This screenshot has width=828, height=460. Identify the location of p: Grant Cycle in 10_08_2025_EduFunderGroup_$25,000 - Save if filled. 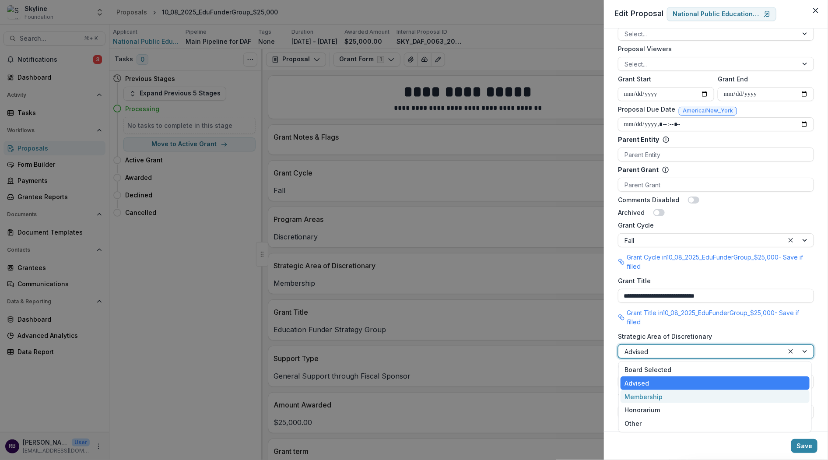
(720, 262).